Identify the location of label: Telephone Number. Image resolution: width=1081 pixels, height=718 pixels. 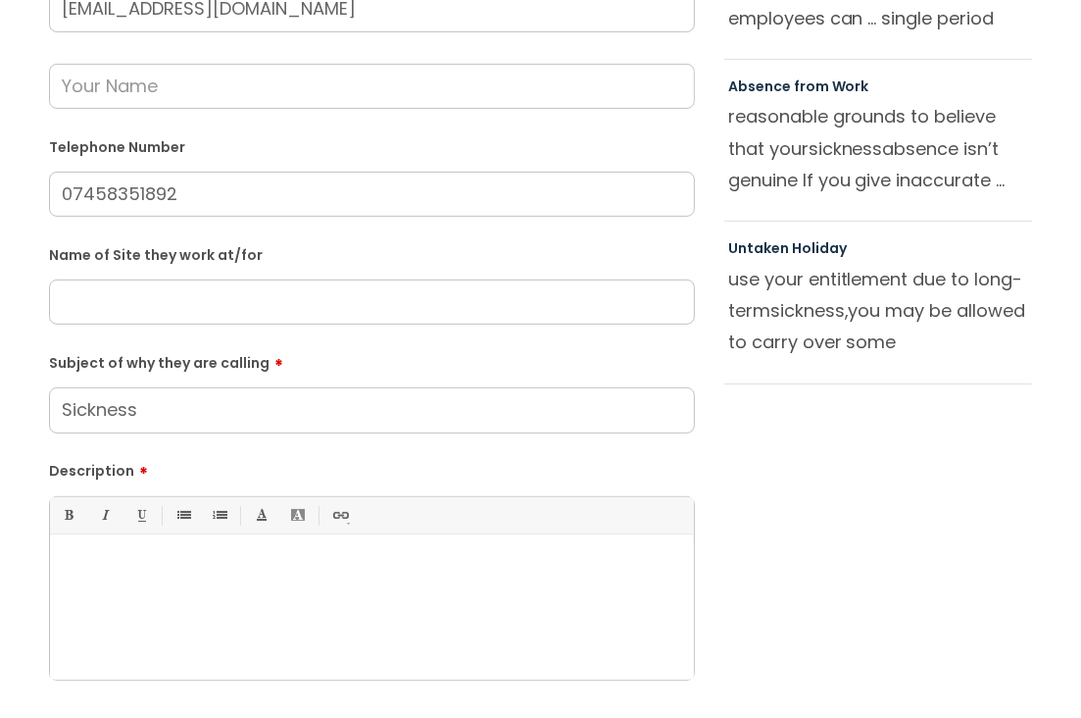
(372, 145).